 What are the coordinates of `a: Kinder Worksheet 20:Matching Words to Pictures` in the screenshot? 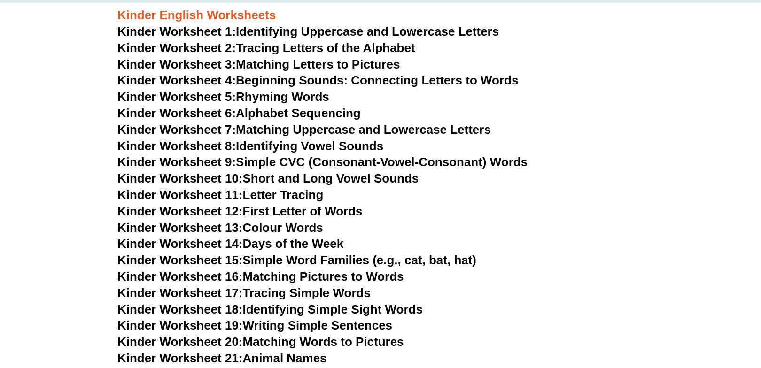 It's located at (261, 342).